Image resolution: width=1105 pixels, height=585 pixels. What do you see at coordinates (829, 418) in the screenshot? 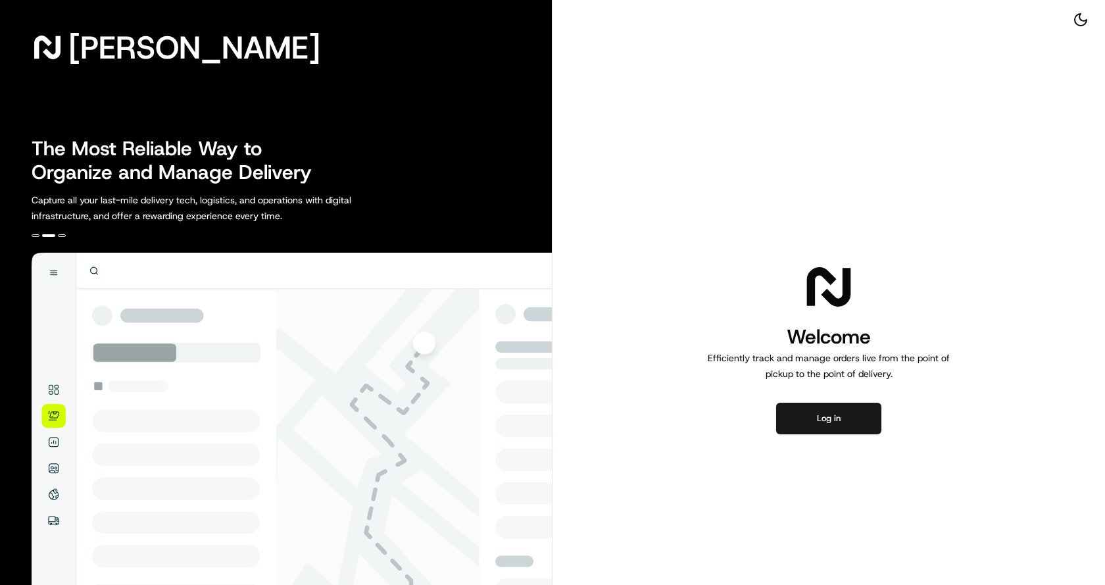
I see `button: Log in` at bounding box center [829, 418].